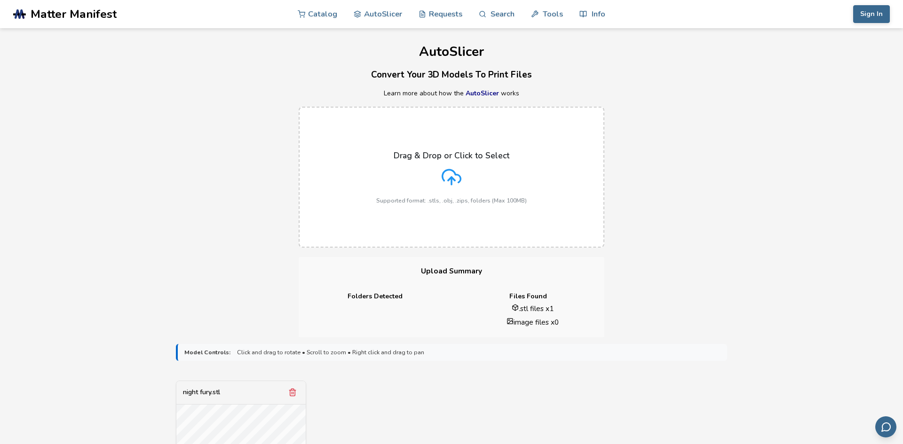 Image resolution: width=903 pixels, height=444 pixels. I want to click on div: night fury.stl, so click(201, 393).